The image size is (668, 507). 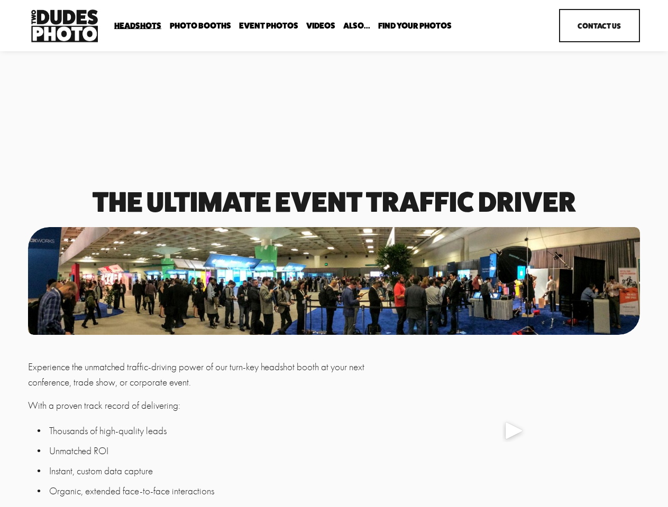 I want to click on h1: The Ultimate event traffic driver, so click(x=334, y=202).